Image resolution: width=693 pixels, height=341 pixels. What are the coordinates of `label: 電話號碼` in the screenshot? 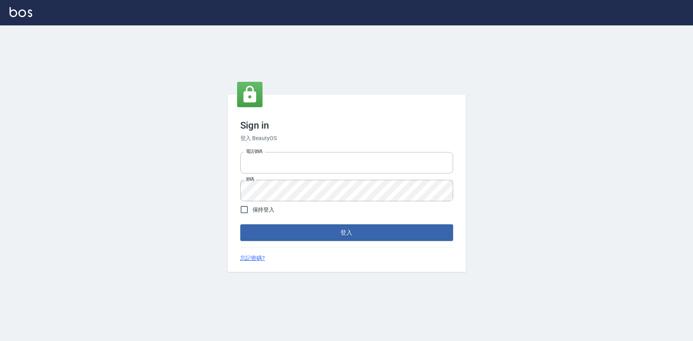 It's located at (254, 151).